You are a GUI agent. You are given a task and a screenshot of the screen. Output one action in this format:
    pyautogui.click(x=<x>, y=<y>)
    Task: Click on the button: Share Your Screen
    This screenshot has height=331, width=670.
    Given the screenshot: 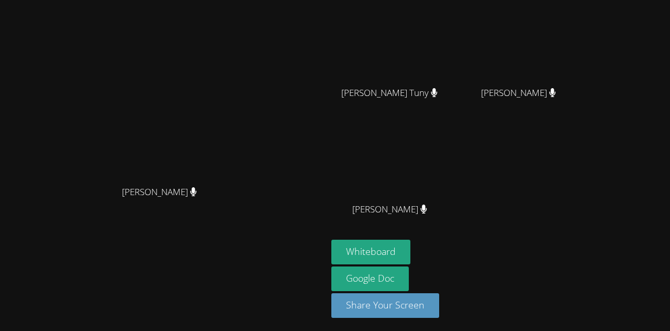 What is the action you would take?
    pyautogui.click(x=386, y=305)
    